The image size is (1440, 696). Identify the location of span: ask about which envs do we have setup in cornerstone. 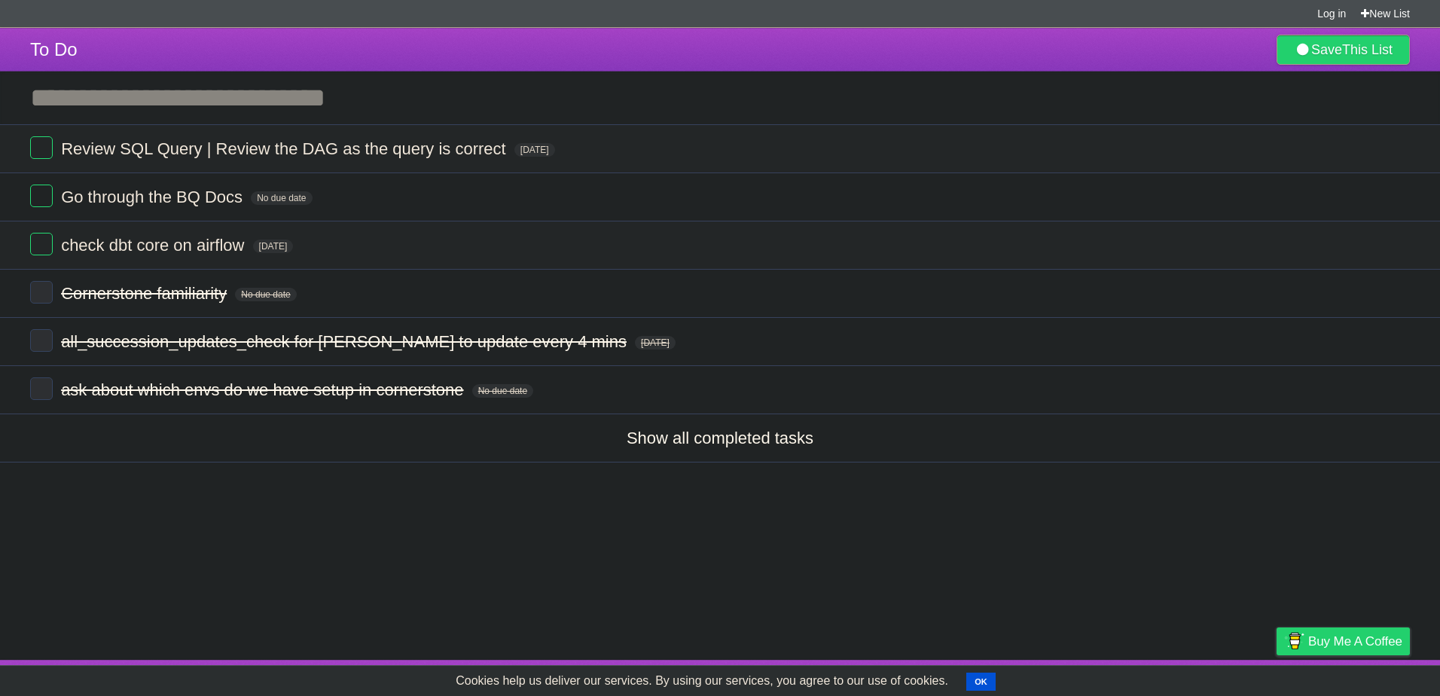
(264, 389).